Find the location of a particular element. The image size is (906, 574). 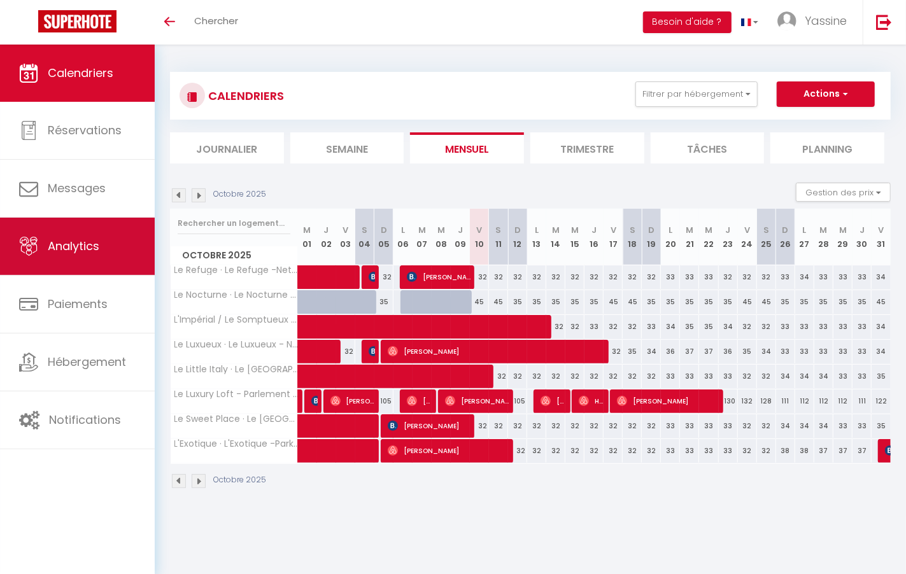

th: 08 is located at coordinates (441, 237).